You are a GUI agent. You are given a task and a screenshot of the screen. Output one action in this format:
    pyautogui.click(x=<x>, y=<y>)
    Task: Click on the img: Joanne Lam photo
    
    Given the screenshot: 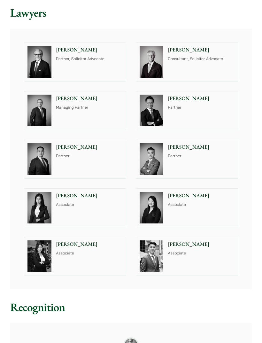 What is the action you would take?
    pyautogui.click(x=39, y=256)
    